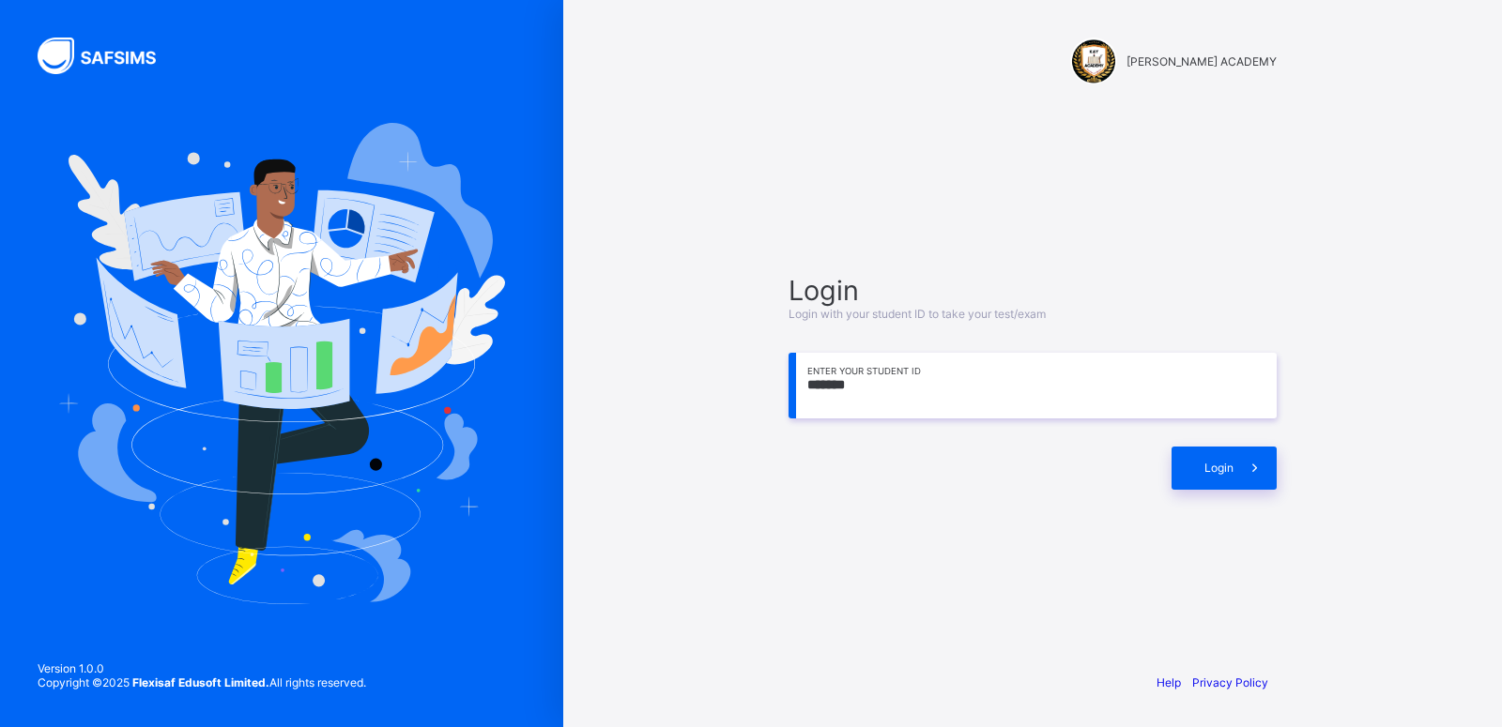  Describe the element at coordinates (108, 55) in the screenshot. I see `img: SAFSIMS Logo` at that location.